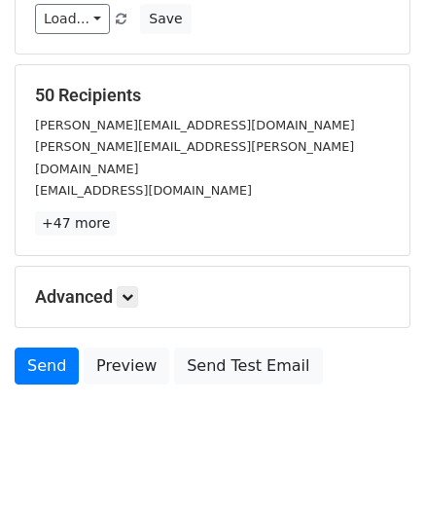 The width and height of the screenshot is (425, 515). I want to click on a: Preview, so click(126, 366).